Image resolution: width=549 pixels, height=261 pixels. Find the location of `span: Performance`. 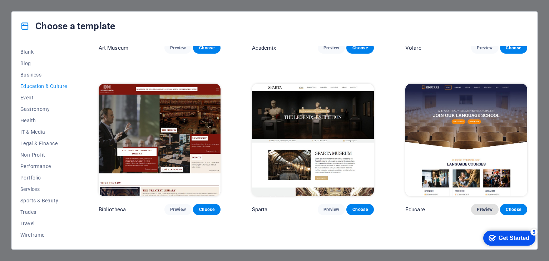

span: Performance is located at coordinates (44, 166).